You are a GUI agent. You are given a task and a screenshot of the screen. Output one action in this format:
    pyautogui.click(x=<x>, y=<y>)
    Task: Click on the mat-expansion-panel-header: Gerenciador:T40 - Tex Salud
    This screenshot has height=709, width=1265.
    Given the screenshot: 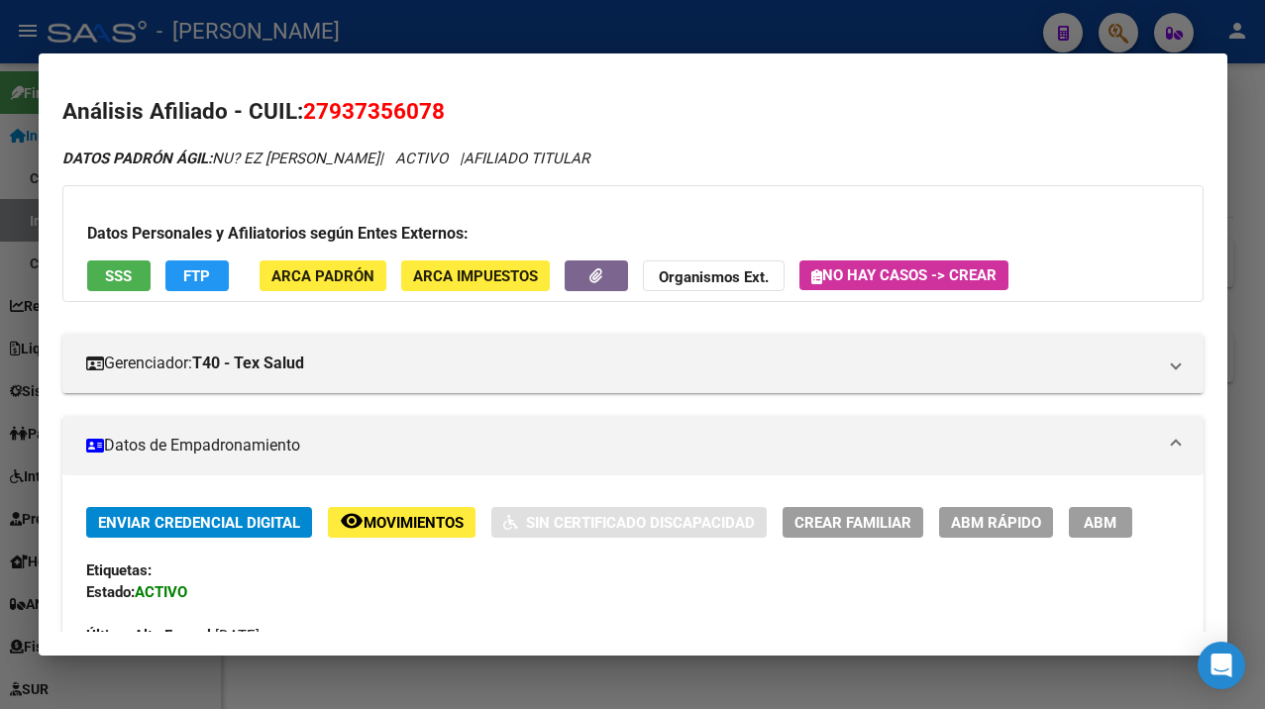 What is the action you would take?
    pyautogui.click(x=633, y=363)
    